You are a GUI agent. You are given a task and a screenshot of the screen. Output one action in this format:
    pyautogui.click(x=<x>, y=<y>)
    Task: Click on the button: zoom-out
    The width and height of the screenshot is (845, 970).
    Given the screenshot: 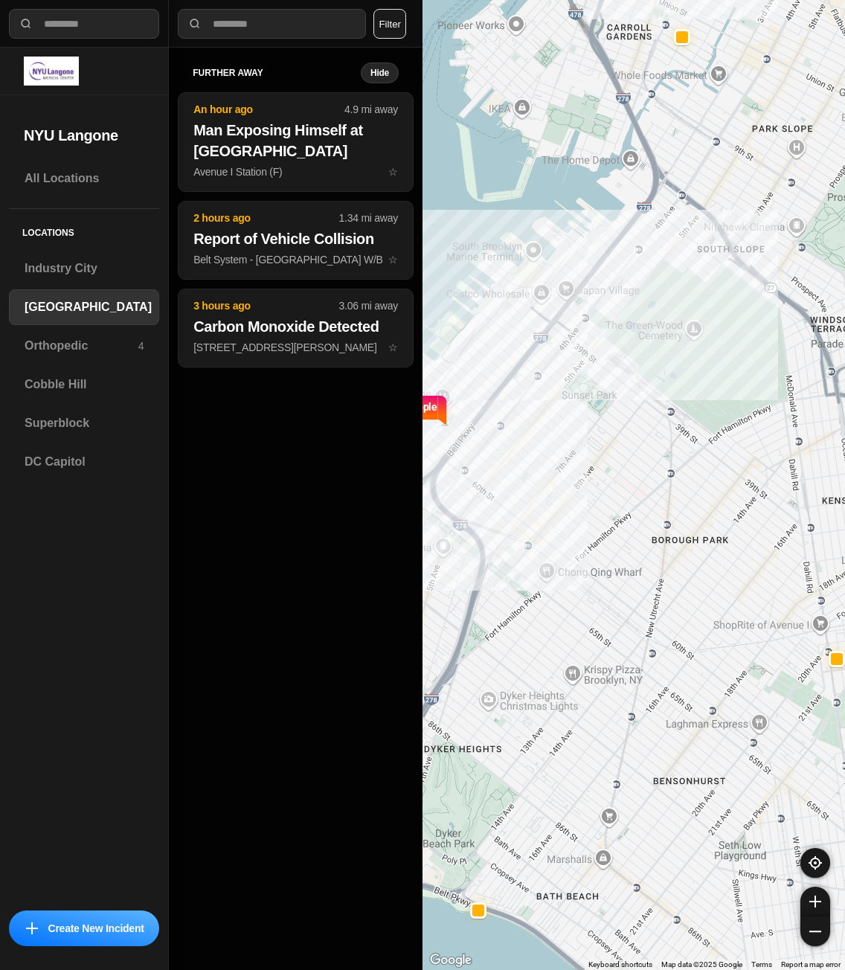 What is the action you would take?
    pyautogui.click(x=815, y=931)
    